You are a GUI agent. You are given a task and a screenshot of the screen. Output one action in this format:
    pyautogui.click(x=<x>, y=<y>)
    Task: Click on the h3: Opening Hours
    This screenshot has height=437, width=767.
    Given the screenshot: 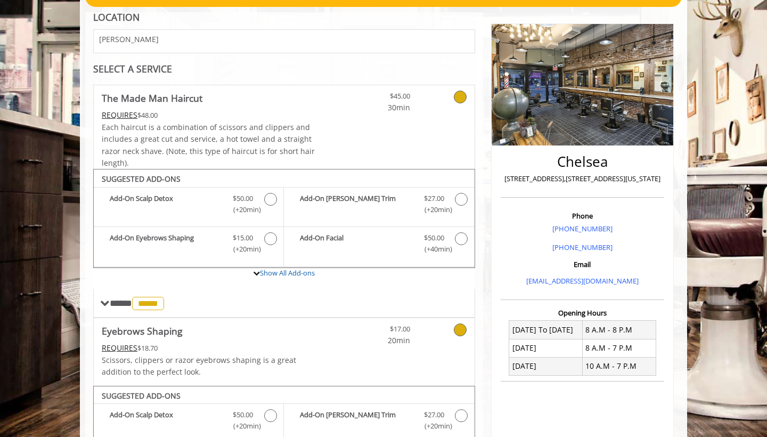 What is the action you would take?
    pyautogui.click(x=582, y=313)
    